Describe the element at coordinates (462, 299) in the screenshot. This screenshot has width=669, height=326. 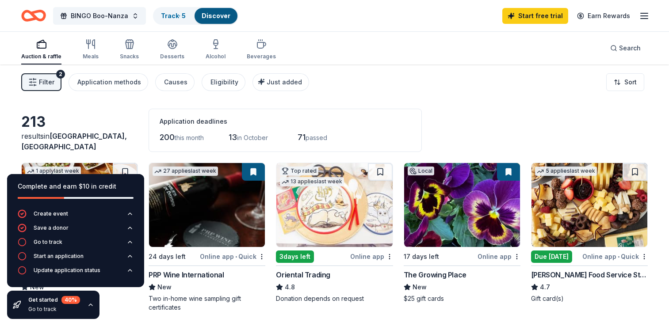
I see `div: $25 gift cards` at that location.